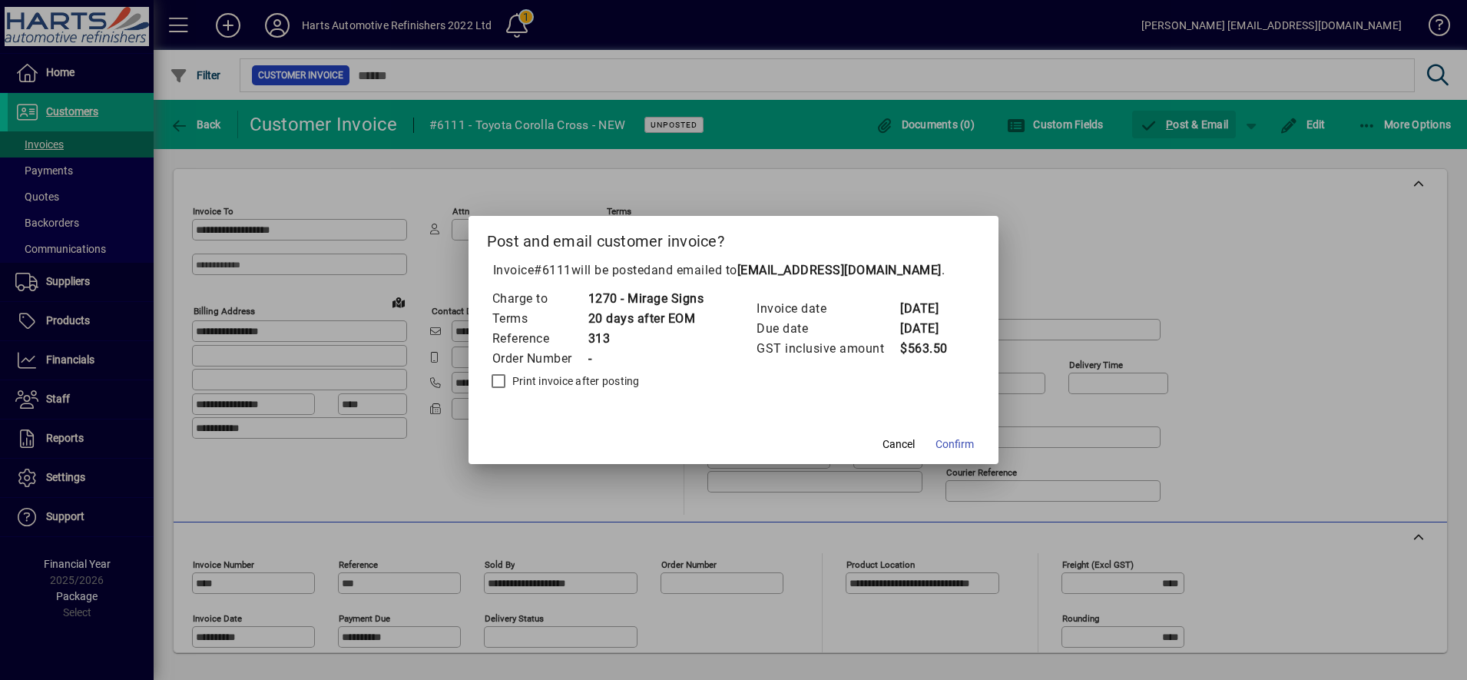 The height and width of the screenshot is (680, 1467). What do you see at coordinates (899, 444) in the screenshot?
I see `span: Cancel` at bounding box center [899, 444].